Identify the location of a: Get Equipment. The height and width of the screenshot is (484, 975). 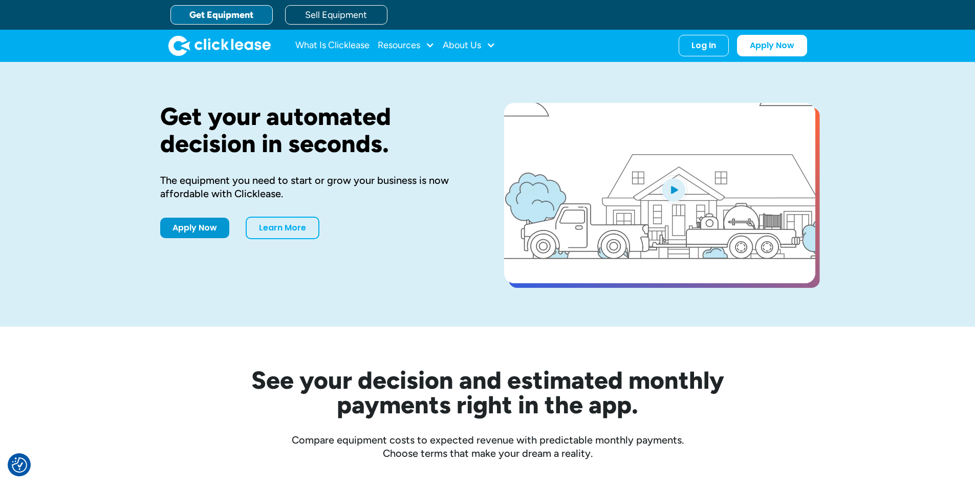
(222, 15).